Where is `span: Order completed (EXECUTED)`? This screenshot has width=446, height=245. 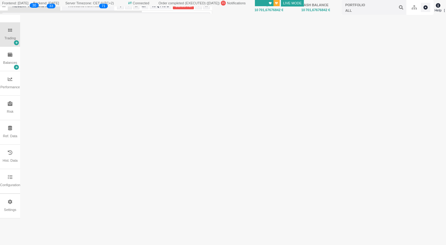 span: Order completed (EXECUTED) is located at coordinates (182, 3).